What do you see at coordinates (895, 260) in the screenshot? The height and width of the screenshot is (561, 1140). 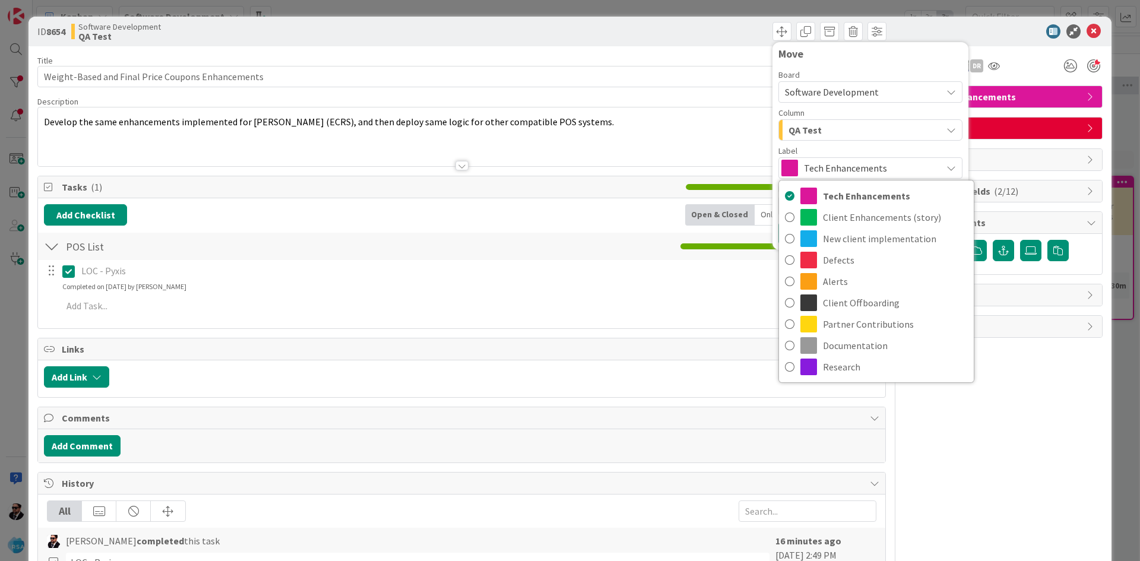 I see `span: Defects` at bounding box center [895, 260].